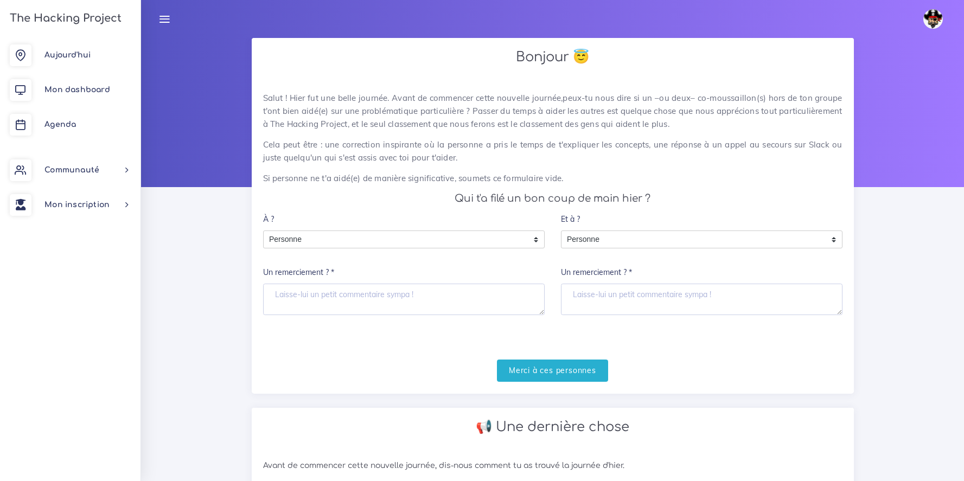 Image resolution: width=964 pixels, height=481 pixels. I want to click on p: Si personne ne t'a aidé(e) de manière significative, soumets ce formulaire vide., so click(553, 179).